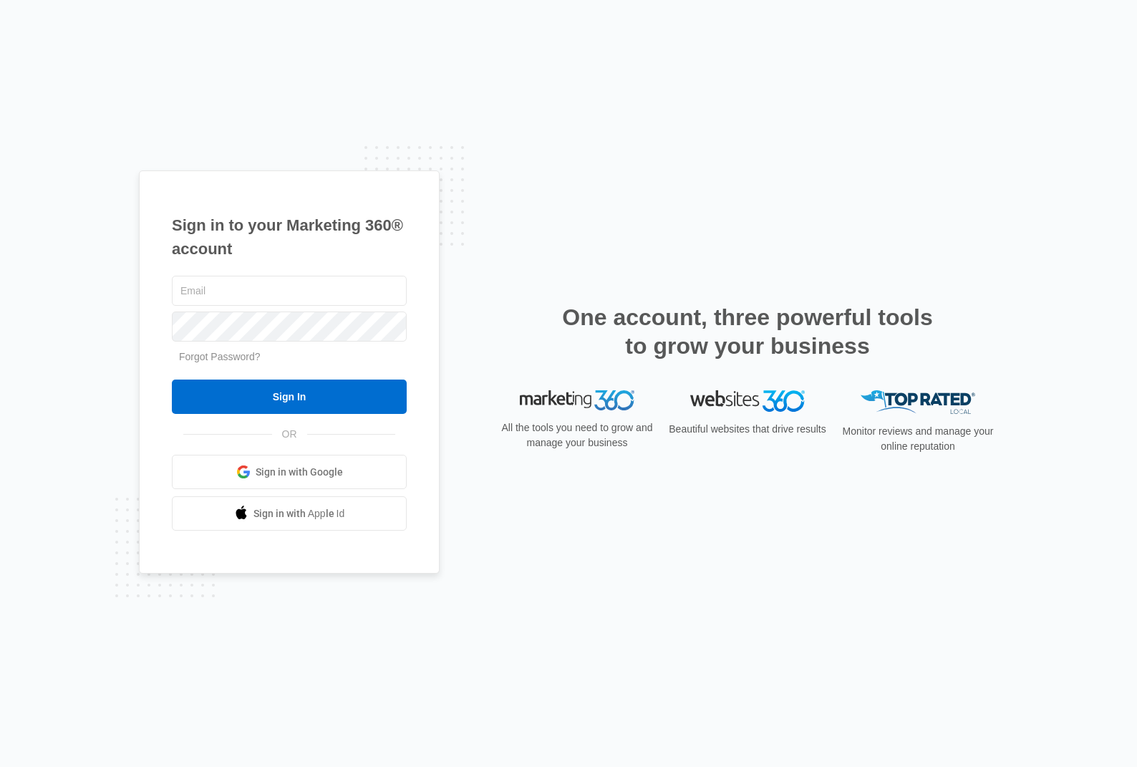  I want to click on h1: Sign in to your Marketing 360® account, so click(289, 237).